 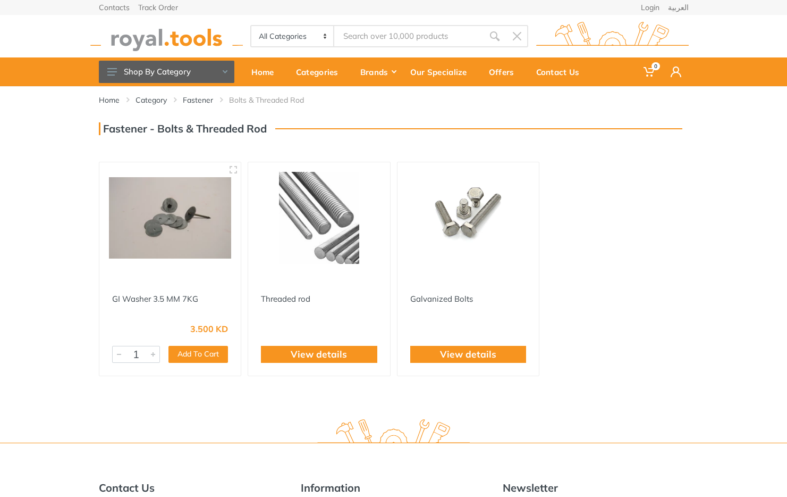 I want to click on span: 0, so click(x=656, y=66).